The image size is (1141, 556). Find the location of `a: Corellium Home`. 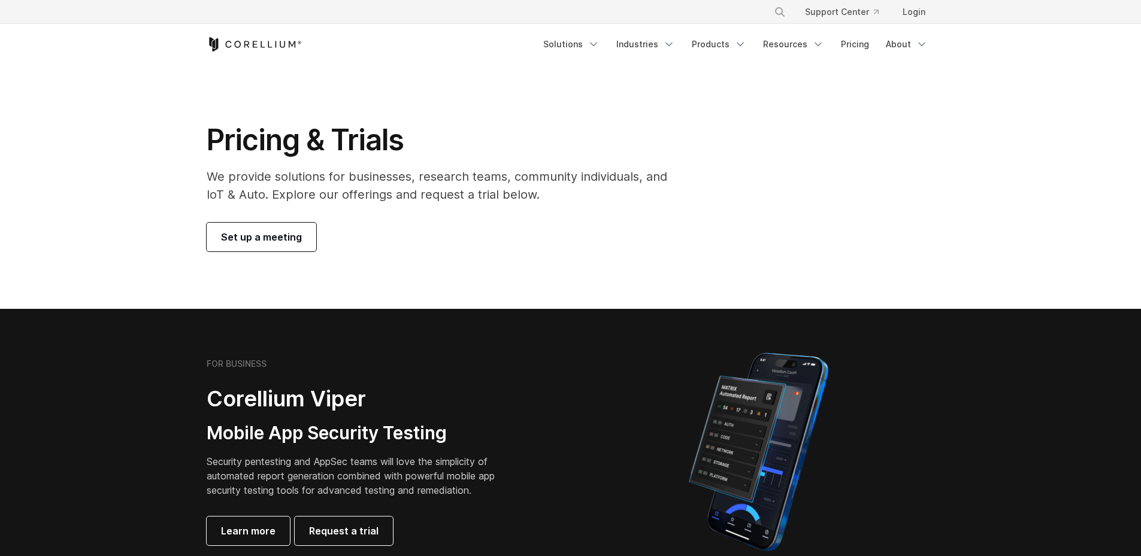

a: Corellium Home is located at coordinates (254, 44).